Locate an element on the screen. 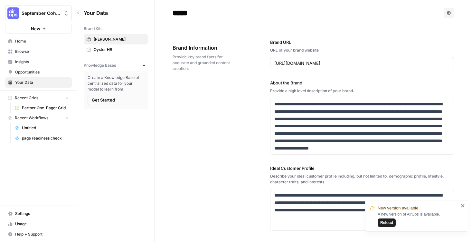 This screenshot has width=472, height=242. label: About the Brand is located at coordinates (362, 83).